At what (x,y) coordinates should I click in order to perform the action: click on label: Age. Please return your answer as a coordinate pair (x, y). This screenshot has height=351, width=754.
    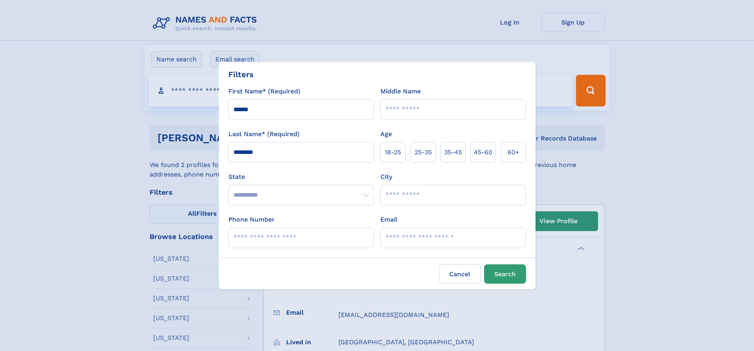
    Looking at the image, I should click on (386, 134).